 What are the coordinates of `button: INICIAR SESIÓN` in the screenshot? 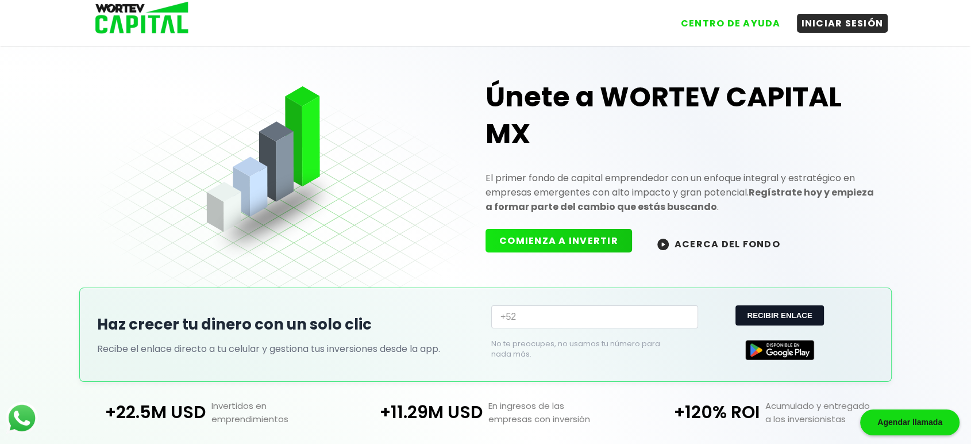 It's located at (842, 23).